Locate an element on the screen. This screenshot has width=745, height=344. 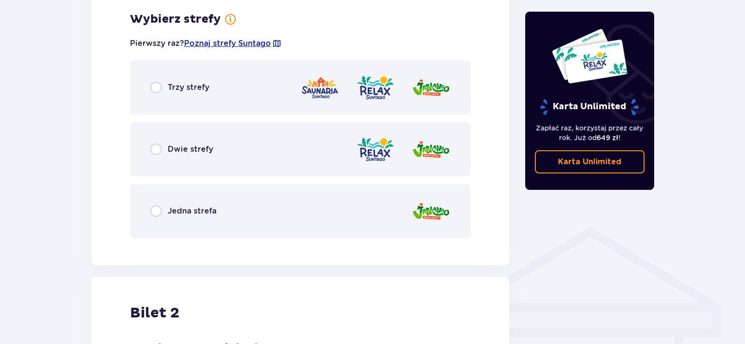
p: Dwie strefy is located at coordinates (190, 149).